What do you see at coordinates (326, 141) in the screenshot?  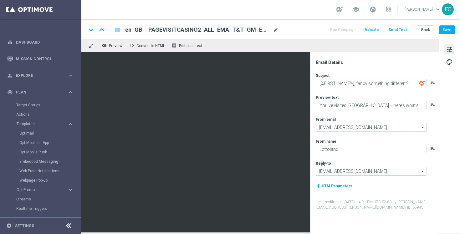 I see `label: From name` at bounding box center [326, 141].